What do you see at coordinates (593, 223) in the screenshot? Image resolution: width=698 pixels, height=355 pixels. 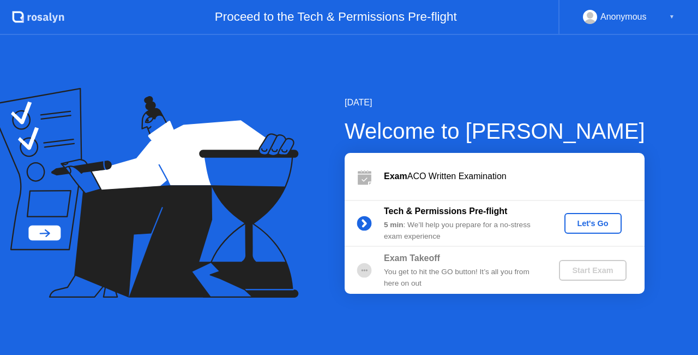 I see `div: Let's Go` at bounding box center [593, 223].